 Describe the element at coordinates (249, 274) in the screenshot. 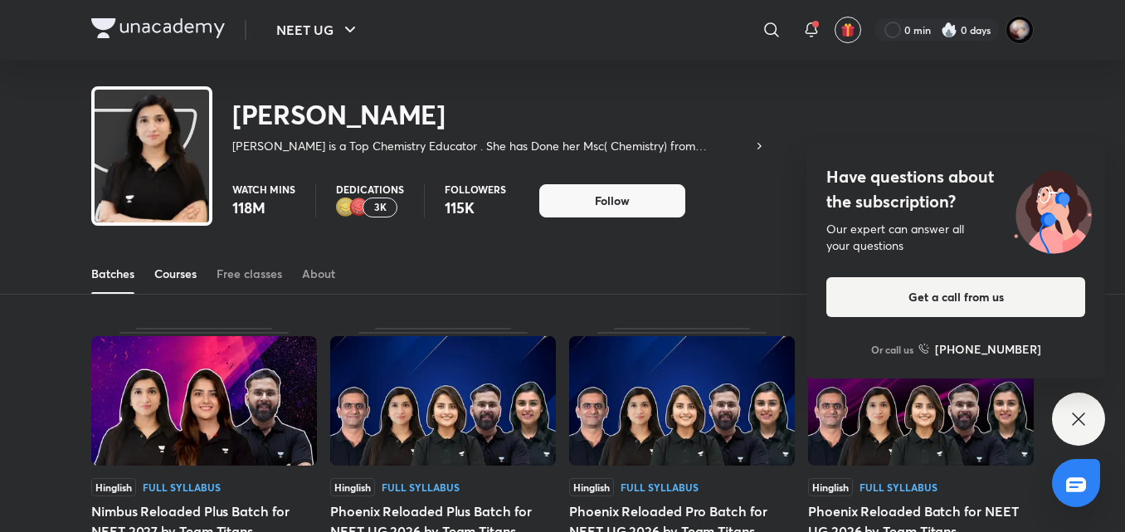

I see `a: Free classes` at that location.